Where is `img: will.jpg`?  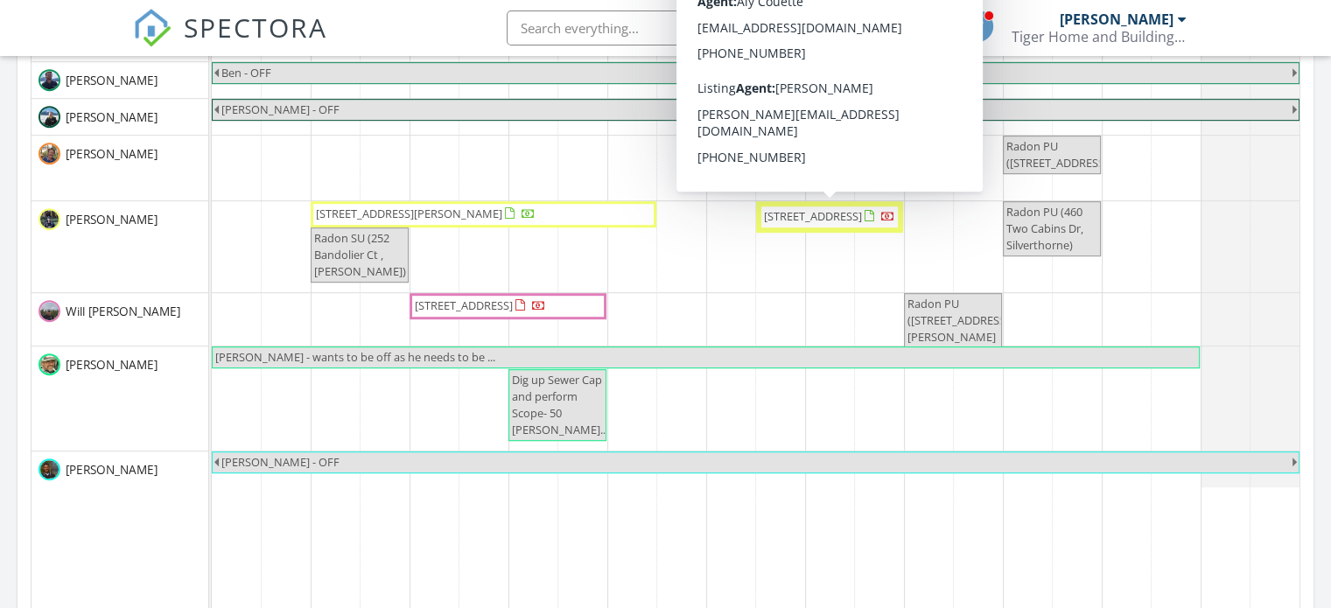
img: will.jpg is located at coordinates (49, 311).